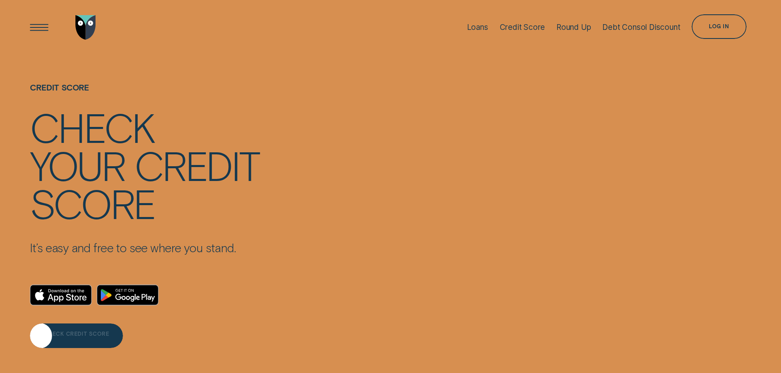 The image size is (781, 373). I want to click on div: Loans, so click(478, 27).